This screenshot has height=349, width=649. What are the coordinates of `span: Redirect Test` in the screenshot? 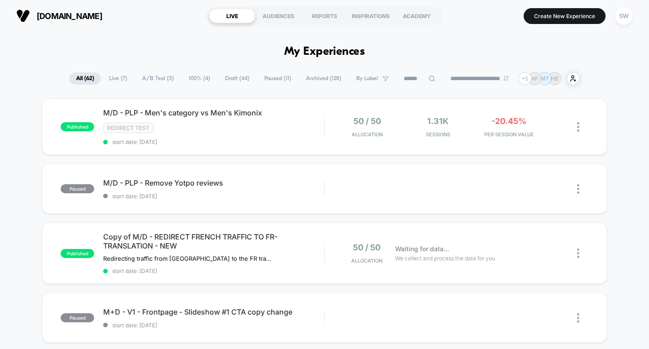 It's located at (128, 128).